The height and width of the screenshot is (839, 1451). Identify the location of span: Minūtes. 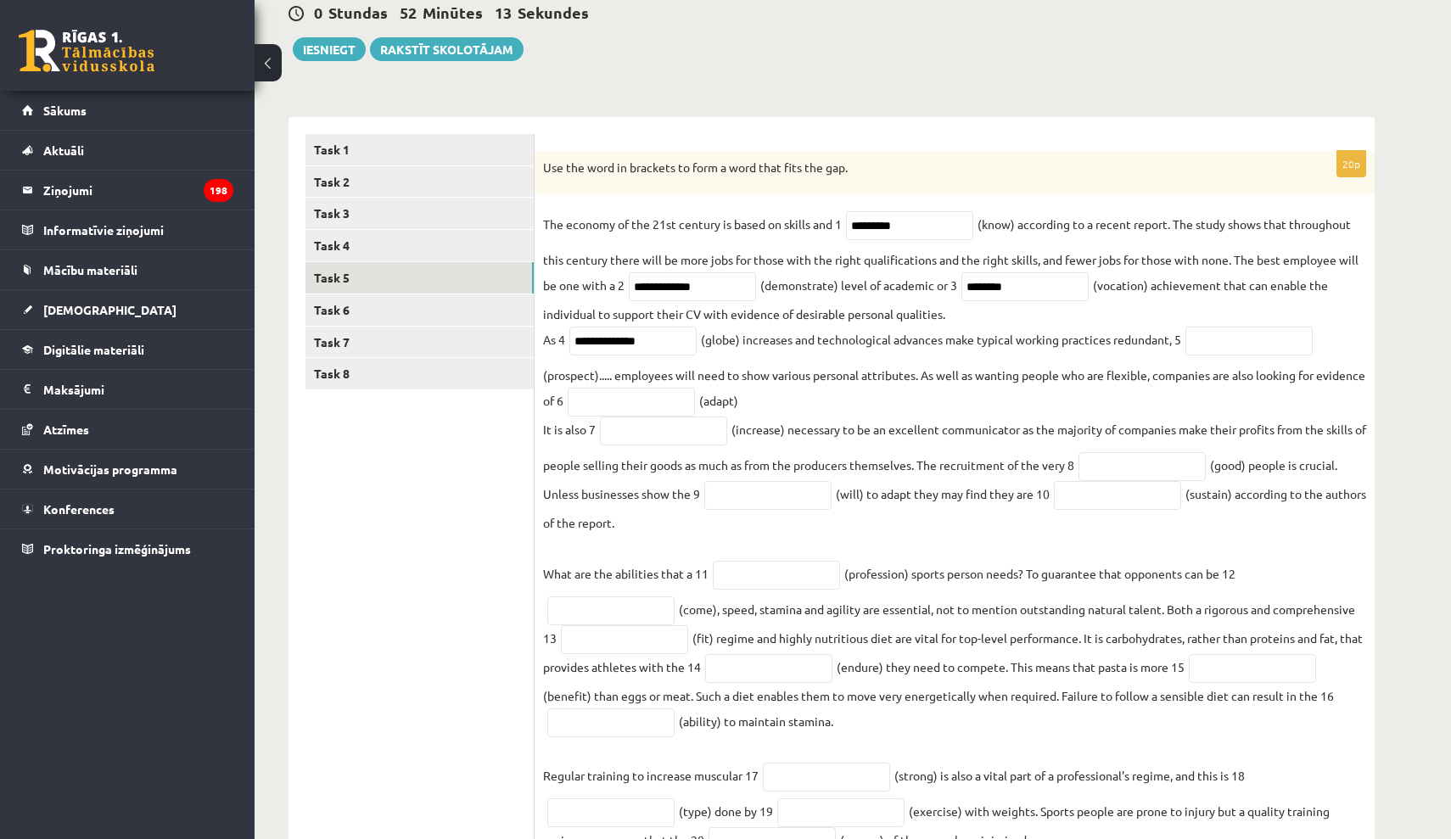
(452, 12).